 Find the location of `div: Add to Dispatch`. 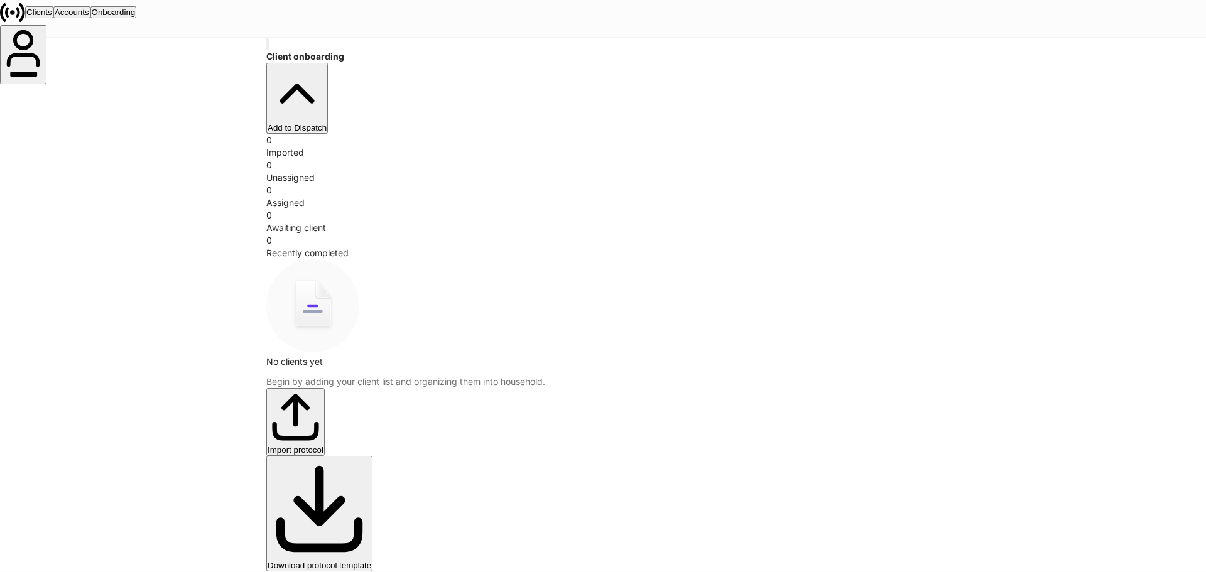

div: Add to Dispatch is located at coordinates (297, 128).